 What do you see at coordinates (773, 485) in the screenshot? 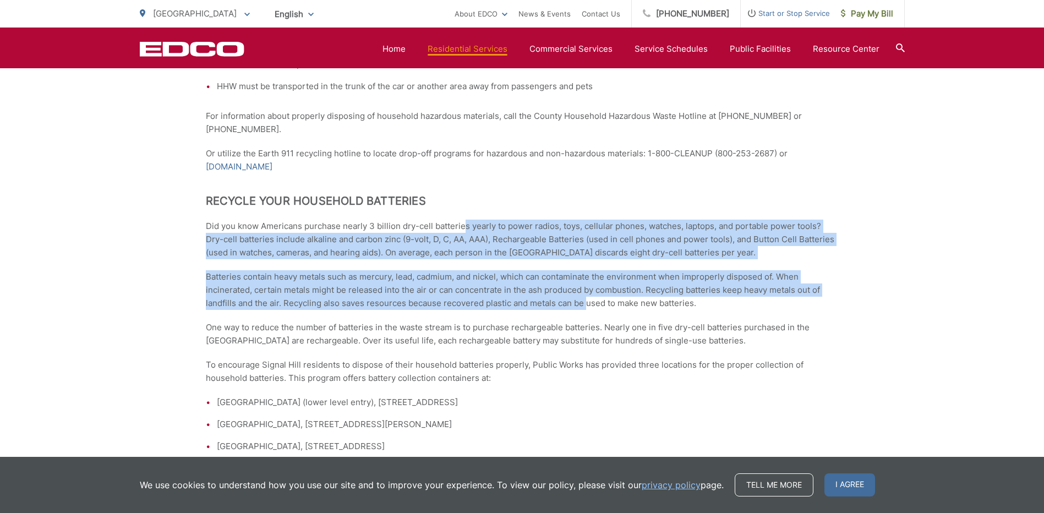
I see `a: Tell me more` at bounding box center [773, 485].